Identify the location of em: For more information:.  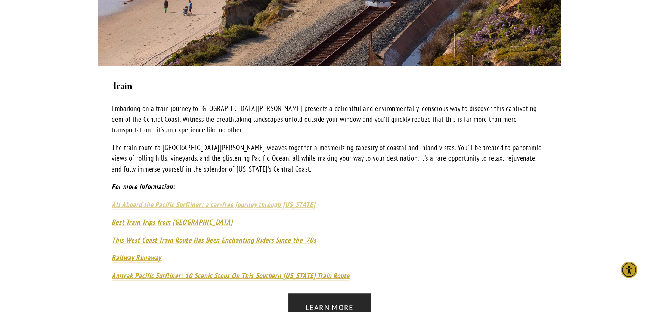
(143, 186).